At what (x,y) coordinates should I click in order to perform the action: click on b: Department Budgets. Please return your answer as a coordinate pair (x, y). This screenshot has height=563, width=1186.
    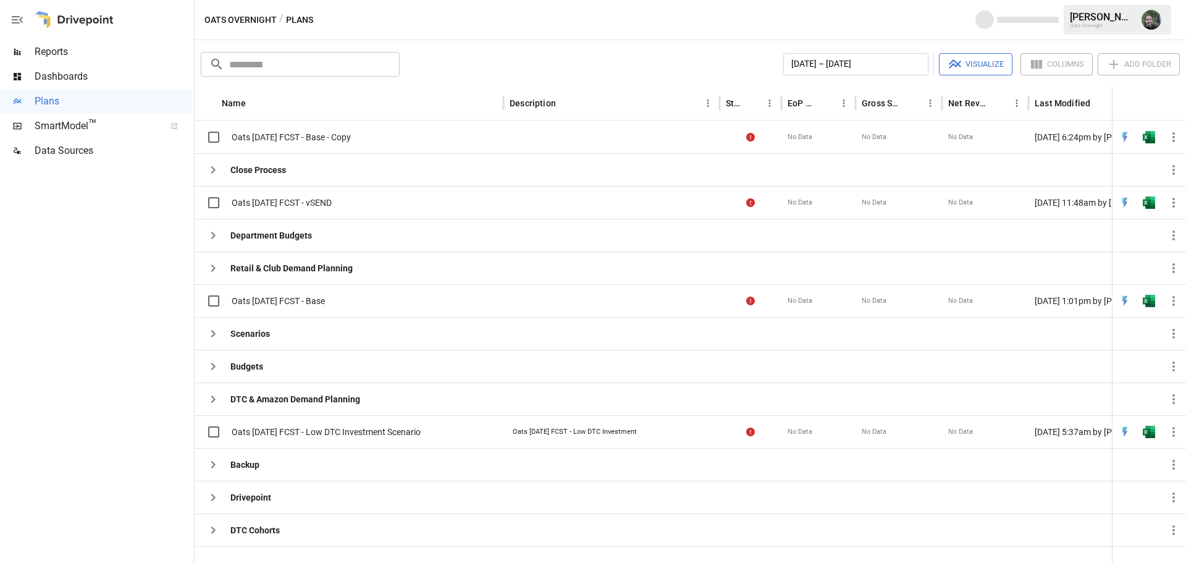
    Looking at the image, I should click on (271, 235).